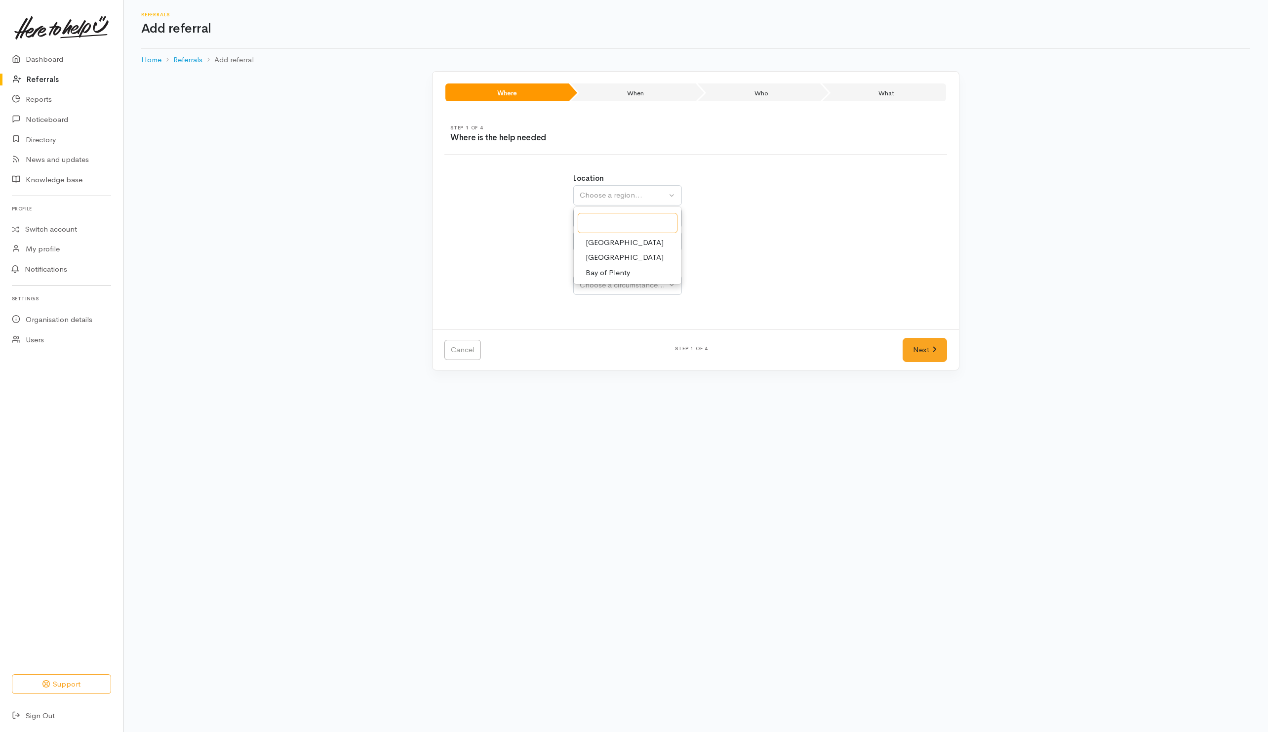 Image resolution: width=1268 pixels, height=732 pixels. What do you see at coordinates (61, 208) in the screenshot?
I see `h6: Profile` at bounding box center [61, 208].